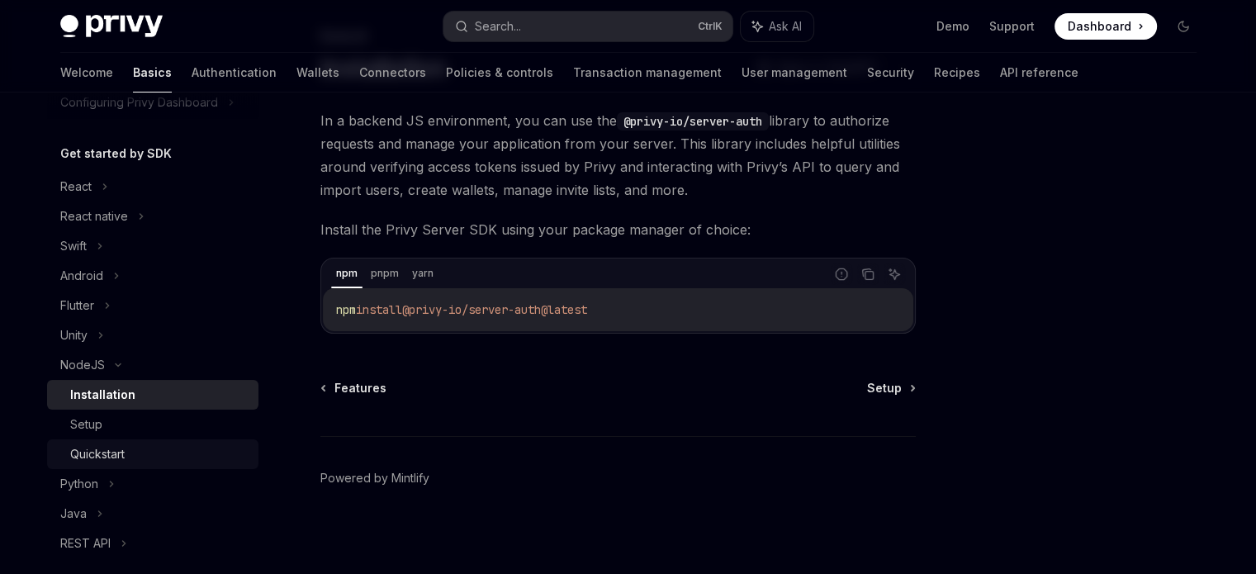  I want to click on div: Installation, so click(102, 395).